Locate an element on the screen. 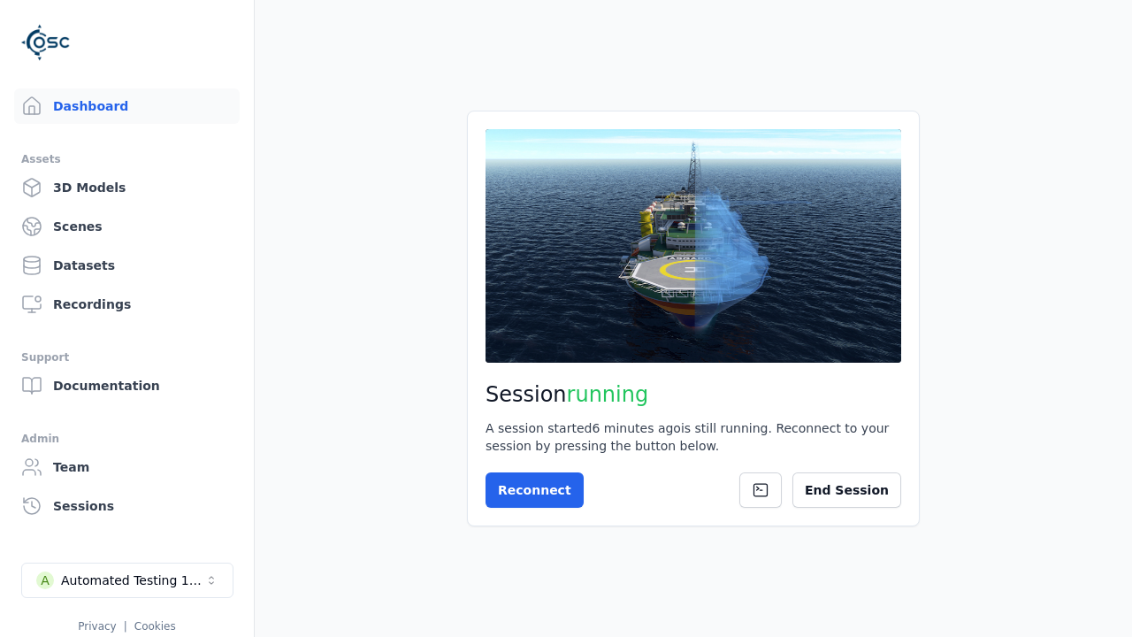  div: A session started 6 minutes ago is still running. Reconnect to your session by pressing the butto... is located at coordinates (693, 437).